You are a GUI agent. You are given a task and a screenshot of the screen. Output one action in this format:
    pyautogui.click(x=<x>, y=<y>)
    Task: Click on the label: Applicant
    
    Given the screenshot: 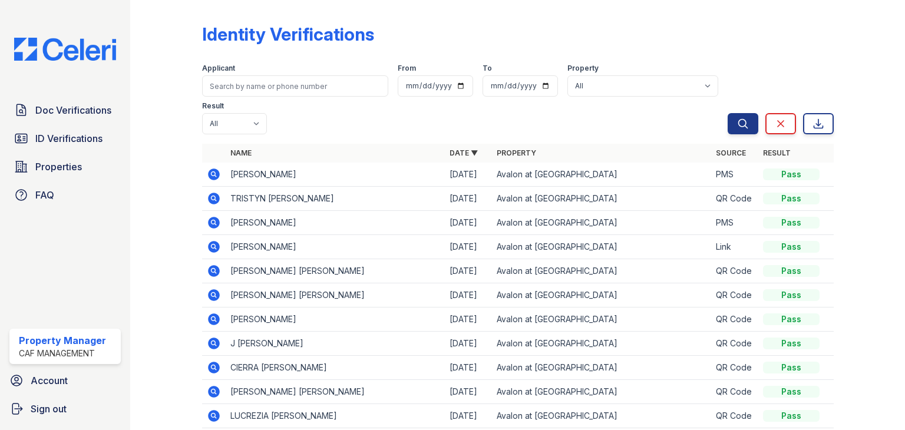 What is the action you would take?
    pyautogui.click(x=219, y=68)
    